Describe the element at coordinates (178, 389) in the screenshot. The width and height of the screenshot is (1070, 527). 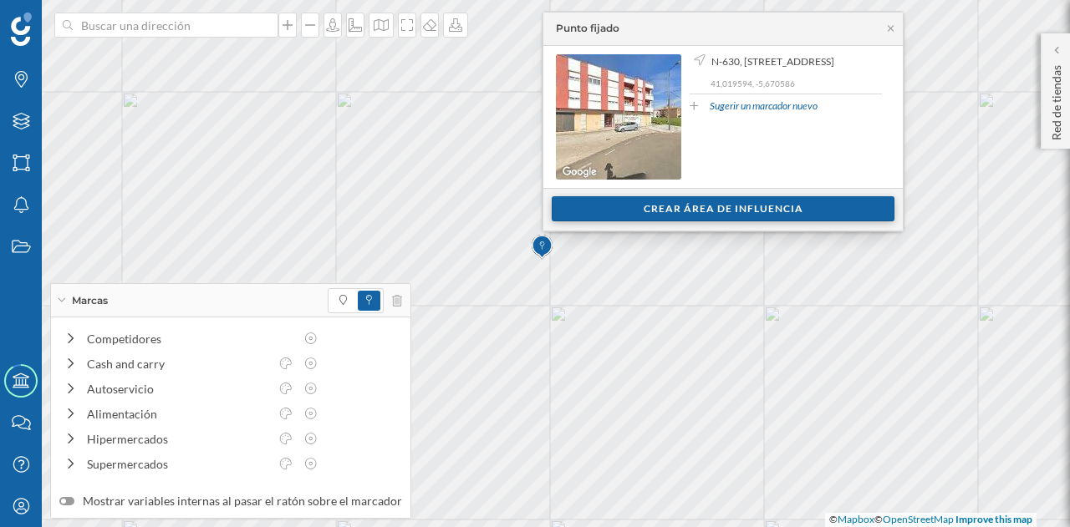
I see `div: Autoservicio` at that location.